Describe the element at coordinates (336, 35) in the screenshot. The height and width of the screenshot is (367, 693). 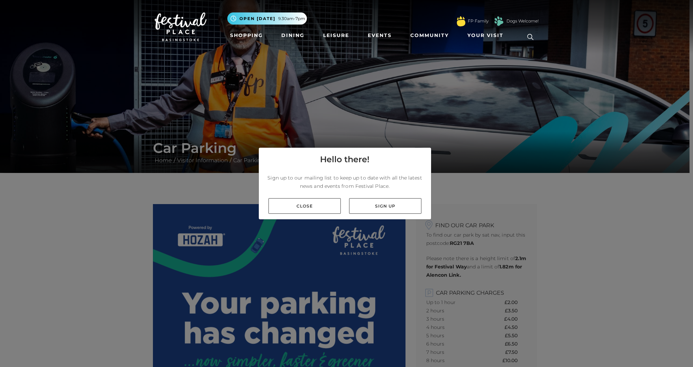
I see `a: Leisure` at that location.